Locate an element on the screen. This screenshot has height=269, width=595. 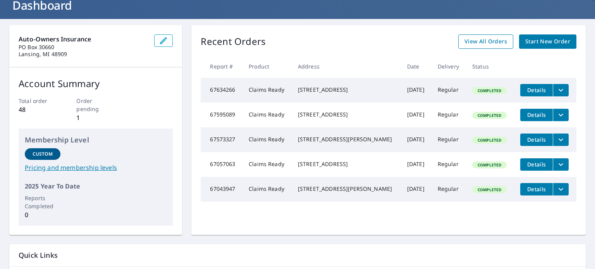
th: Delivery is located at coordinates (449, 66).